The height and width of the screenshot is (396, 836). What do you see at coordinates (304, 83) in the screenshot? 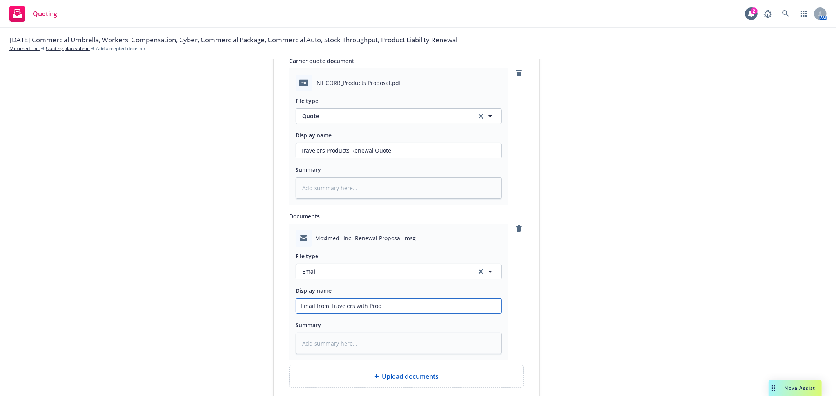
I see `span: pdf` at bounding box center [304, 83].